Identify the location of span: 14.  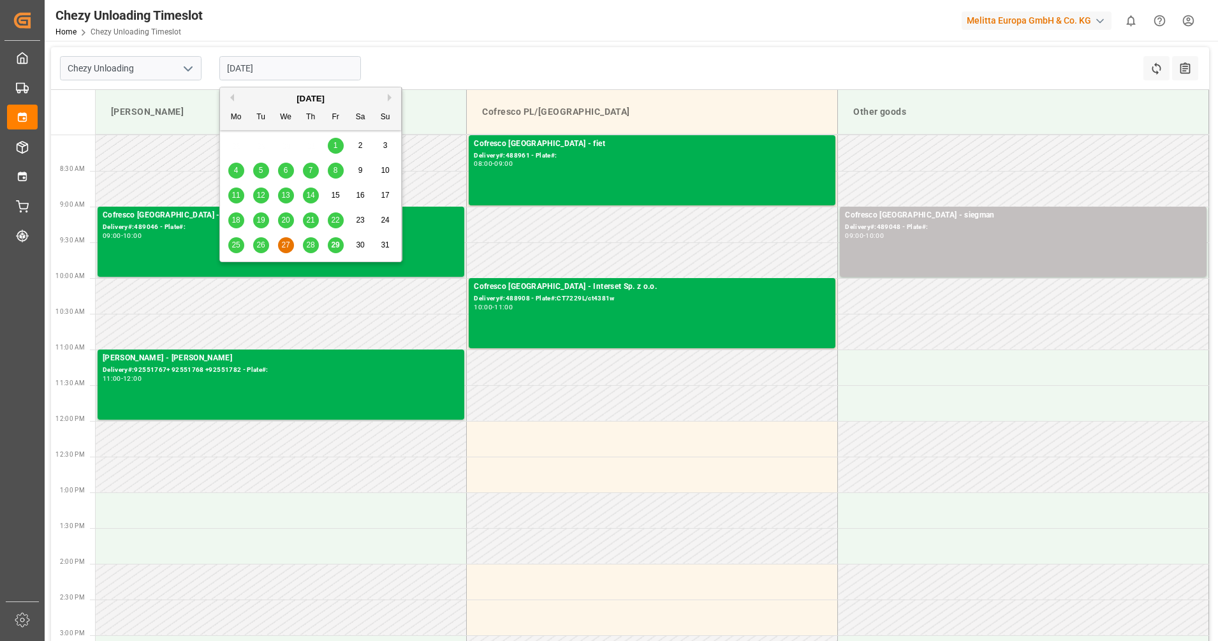
(310, 195).